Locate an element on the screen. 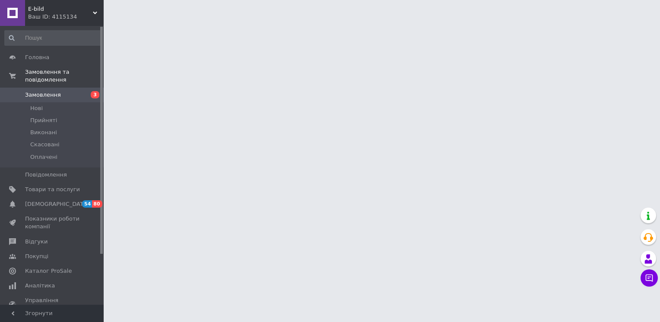 The image size is (660, 322). span: Каталог ProSale is located at coordinates (48, 271).